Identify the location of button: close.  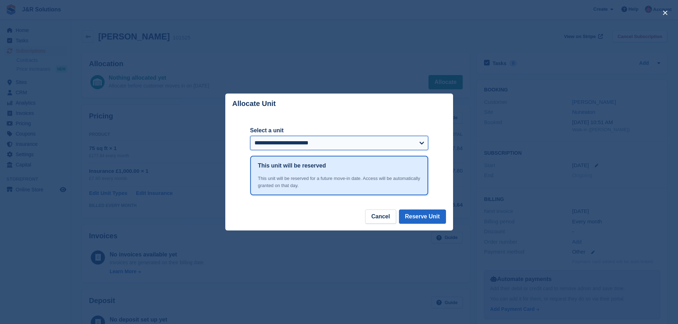
(665, 13).